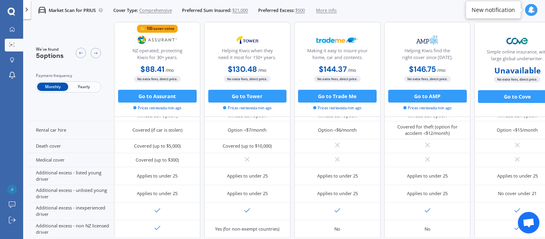 The image size is (545, 239). Describe the element at coordinates (242, 69) in the screenshot. I see `b: $130.48` at that location.